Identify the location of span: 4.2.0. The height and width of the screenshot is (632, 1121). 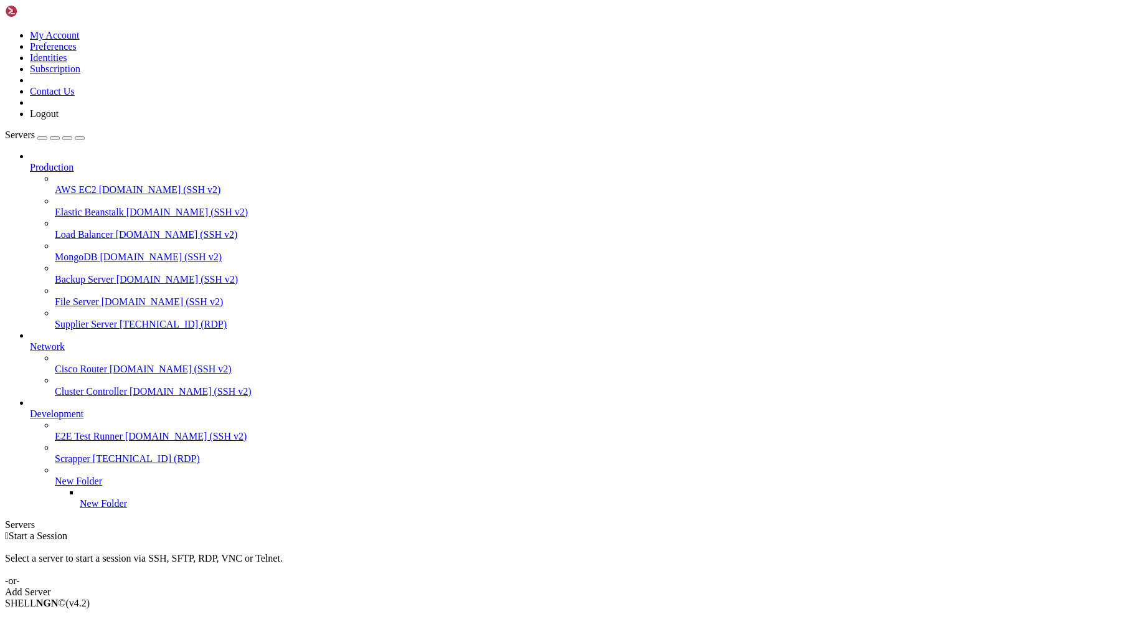
(78, 603).